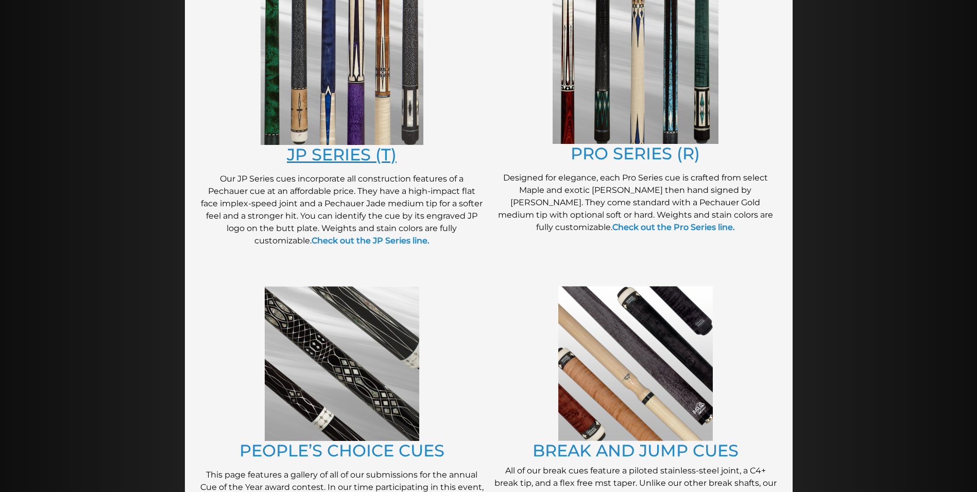  Describe the element at coordinates (342, 210) in the screenshot. I see `p: Our JP Series cues incorporate all construction features of a Pechauer cue at an affordable price...` at that location.